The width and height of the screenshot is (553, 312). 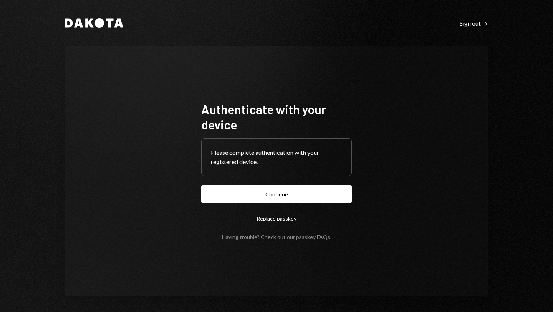 What do you see at coordinates (474, 23) in the screenshot?
I see `div: Sign out` at bounding box center [474, 23].